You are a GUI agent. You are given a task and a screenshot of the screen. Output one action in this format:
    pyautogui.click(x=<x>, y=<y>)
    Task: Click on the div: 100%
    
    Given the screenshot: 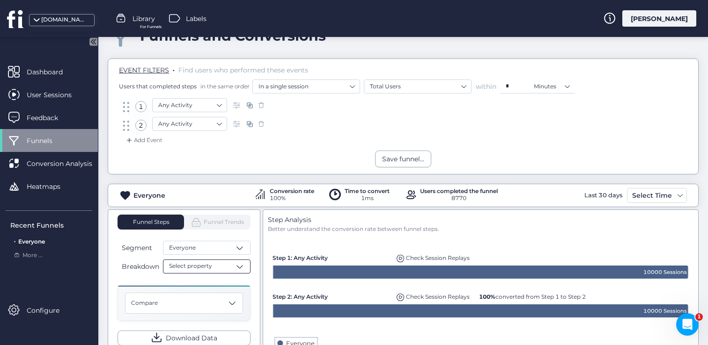 What is the action you would take?
    pyautogui.click(x=292, y=198)
    